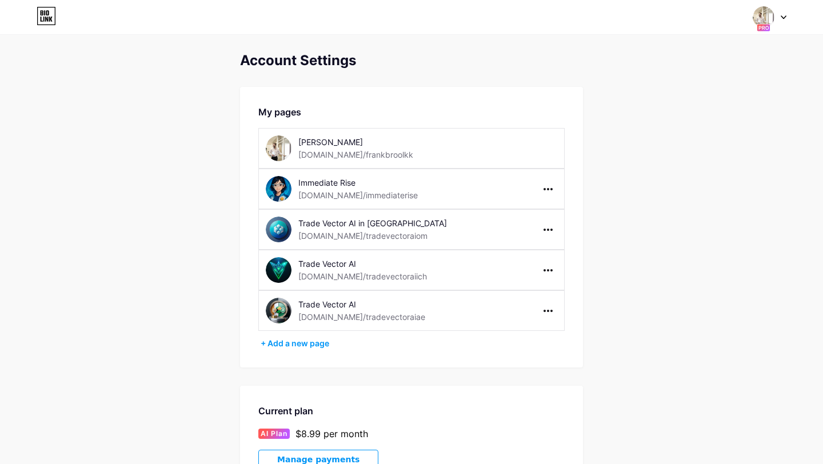 The width and height of the screenshot is (823, 464). What do you see at coordinates (278, 270) in the screenshot?
I see `img: tradevectoraiich` at bounding box center [278, 270].